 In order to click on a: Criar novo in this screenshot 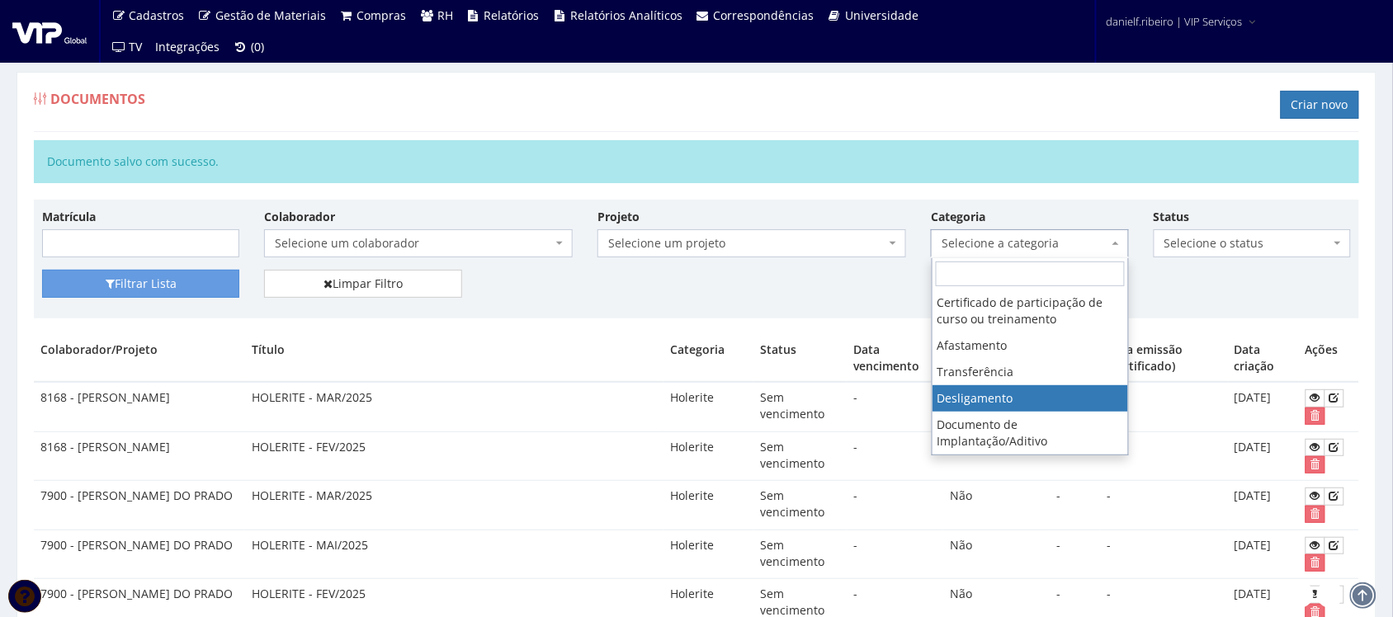, I will do `click(1320, 105)`.